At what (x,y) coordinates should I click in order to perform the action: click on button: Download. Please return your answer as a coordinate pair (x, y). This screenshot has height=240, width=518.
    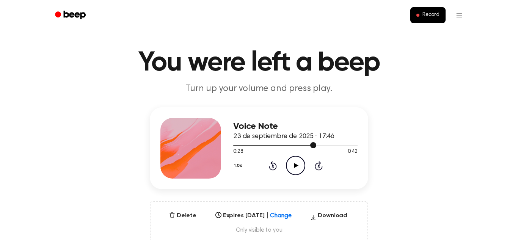
    Looking at the image, I should click on (329, 217).